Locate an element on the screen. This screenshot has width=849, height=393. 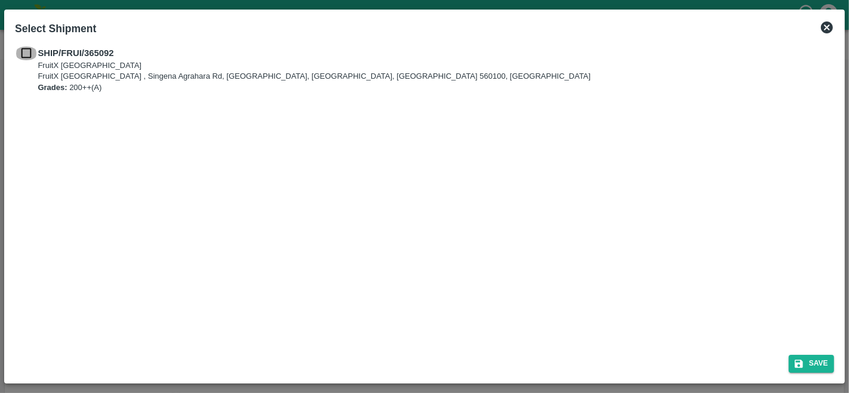
button: Save is located at coordinates (811, 364).